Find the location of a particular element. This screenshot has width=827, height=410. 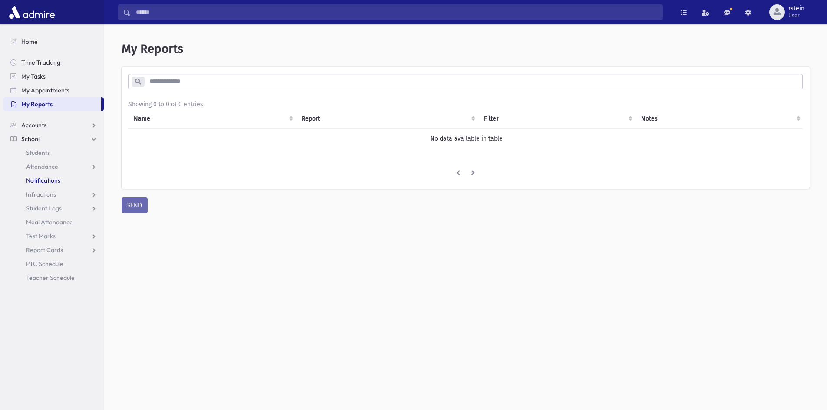

a: PTC Schedule is located at coordinates (53, 264).